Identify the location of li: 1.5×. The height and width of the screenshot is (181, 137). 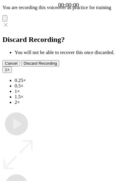
(74, 97).